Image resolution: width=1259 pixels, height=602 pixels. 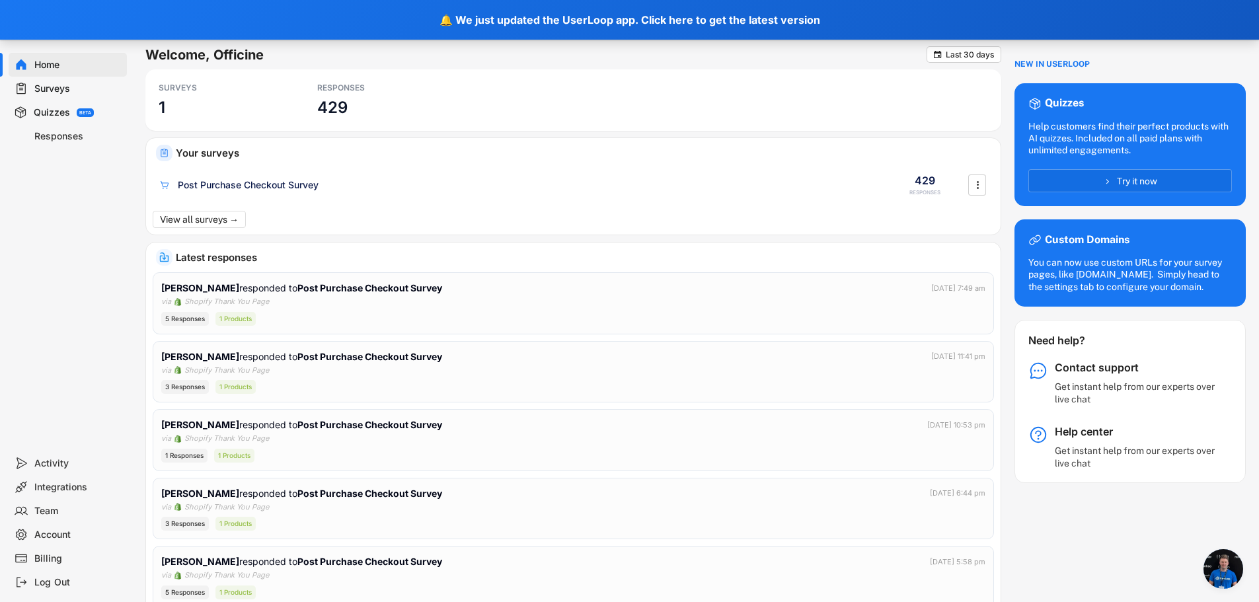 I want to click on div: Contact support, so click(x=1137, y=367).